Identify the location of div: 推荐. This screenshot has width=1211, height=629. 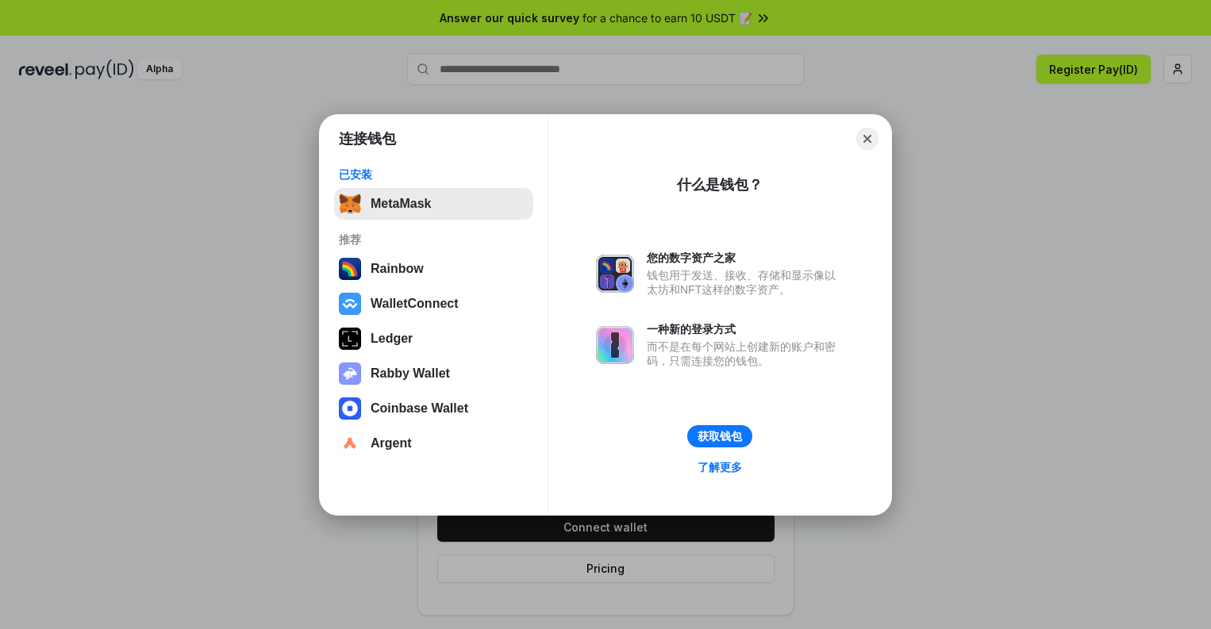
(433, 240).